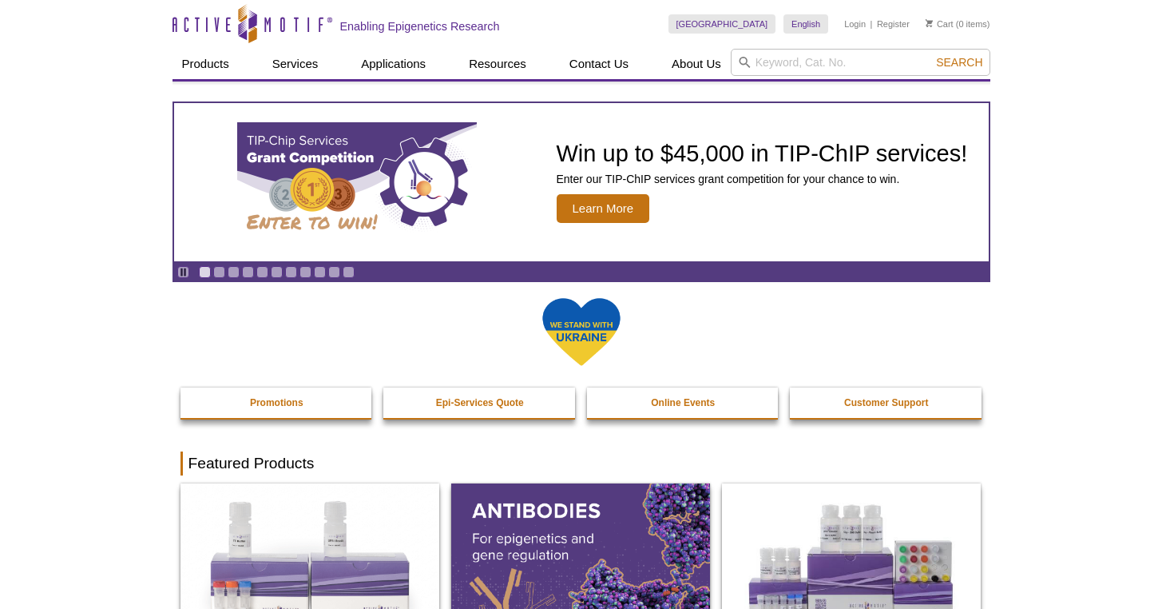 The image size is (1162, 609). I want to click on strong: Promotions, so click(276, 403).